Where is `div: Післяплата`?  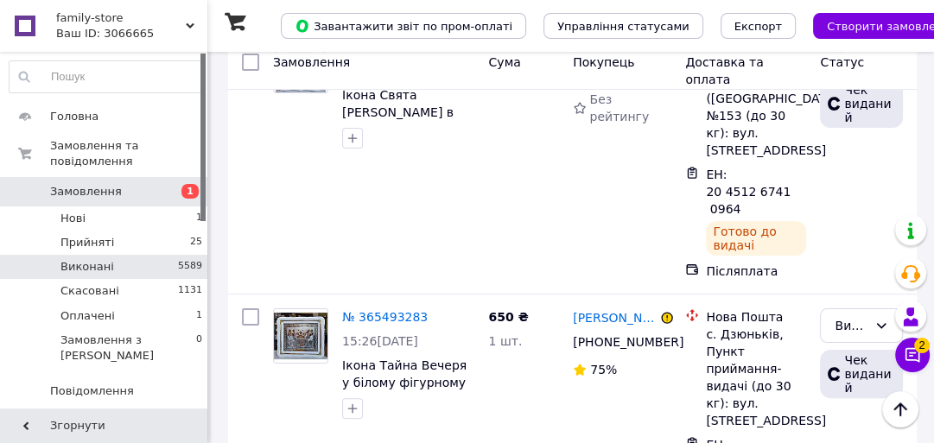 div: Післяплата is located at coordinates (756, 271).